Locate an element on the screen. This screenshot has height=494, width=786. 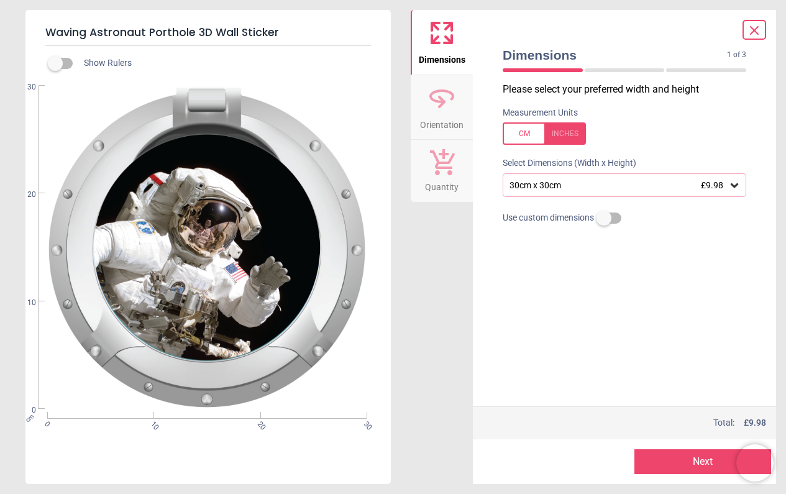
div: Show Rulers is located at coordinates (223, 63).